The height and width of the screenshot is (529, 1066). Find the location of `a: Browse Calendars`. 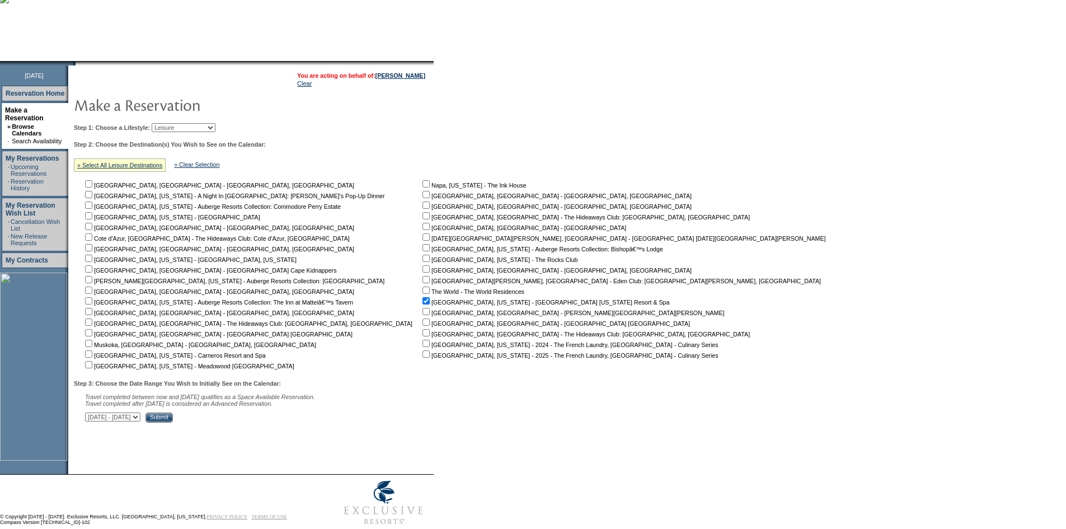

a: Browse Calendars is located at coordinates (26, 130).